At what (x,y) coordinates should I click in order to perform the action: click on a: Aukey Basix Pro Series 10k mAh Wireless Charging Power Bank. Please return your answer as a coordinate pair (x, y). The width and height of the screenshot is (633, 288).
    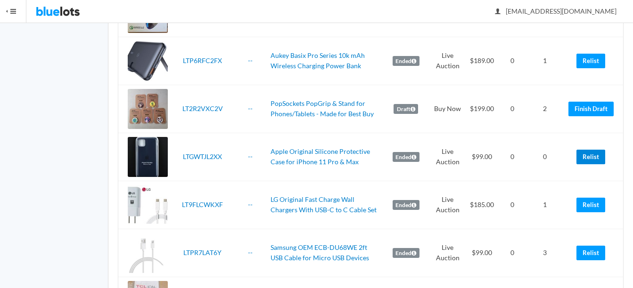
    Looking at the image, I should click on (318, 61).